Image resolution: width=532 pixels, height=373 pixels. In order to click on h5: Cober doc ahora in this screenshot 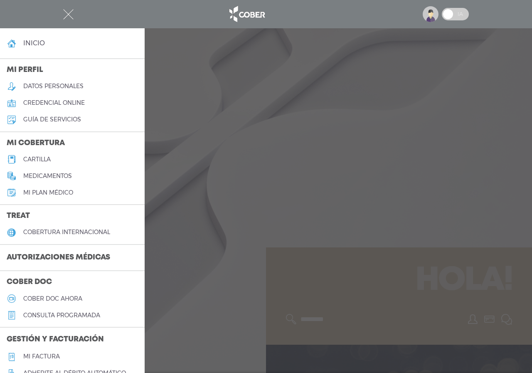, I will do `click(53, 298)`.